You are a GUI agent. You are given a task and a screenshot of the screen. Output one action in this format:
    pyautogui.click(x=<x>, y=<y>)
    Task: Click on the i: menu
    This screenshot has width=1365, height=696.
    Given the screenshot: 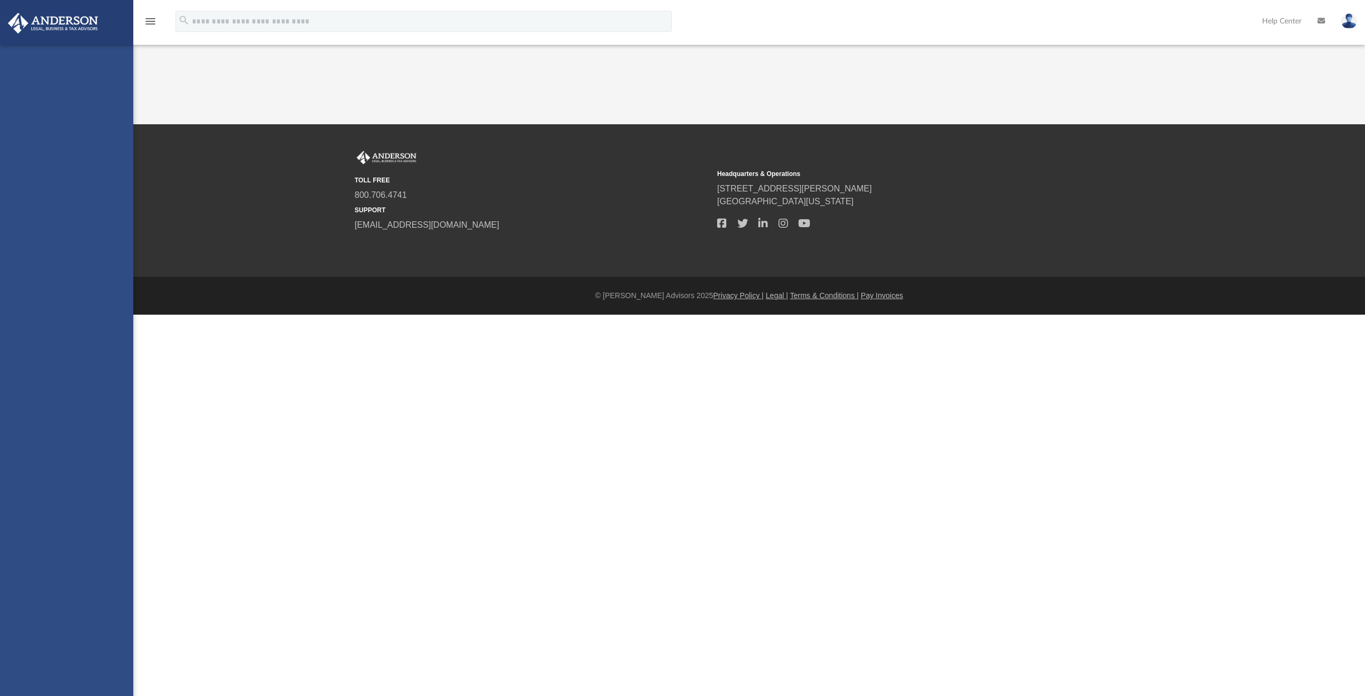 What is the action you would take?
    pyautogui.click(x=150, y=21)
    